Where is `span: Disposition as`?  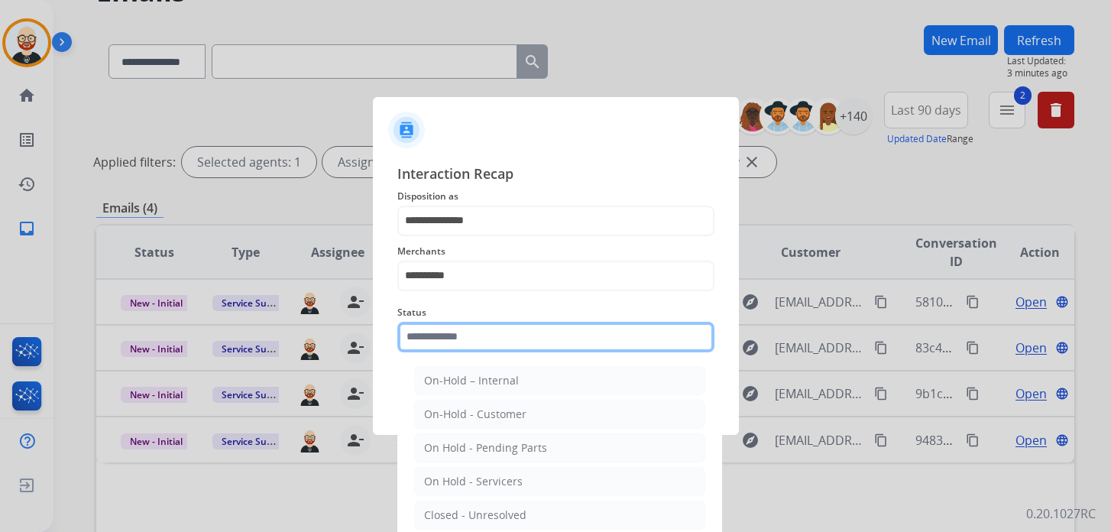 span: Disposition as is located at coordinates (555, 196).